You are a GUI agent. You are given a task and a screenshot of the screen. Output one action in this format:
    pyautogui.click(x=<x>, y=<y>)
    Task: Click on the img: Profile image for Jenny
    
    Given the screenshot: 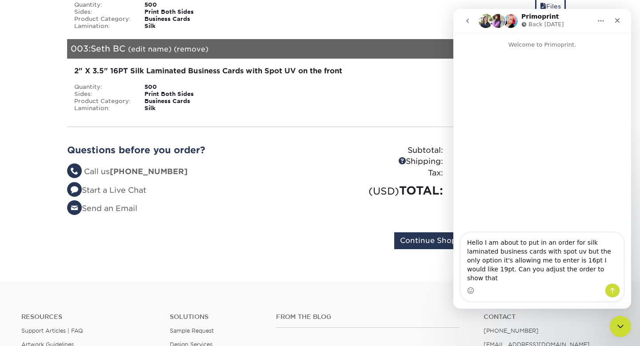 What is the action you would take?
    pyautogui.click(x=57, y=12)
    